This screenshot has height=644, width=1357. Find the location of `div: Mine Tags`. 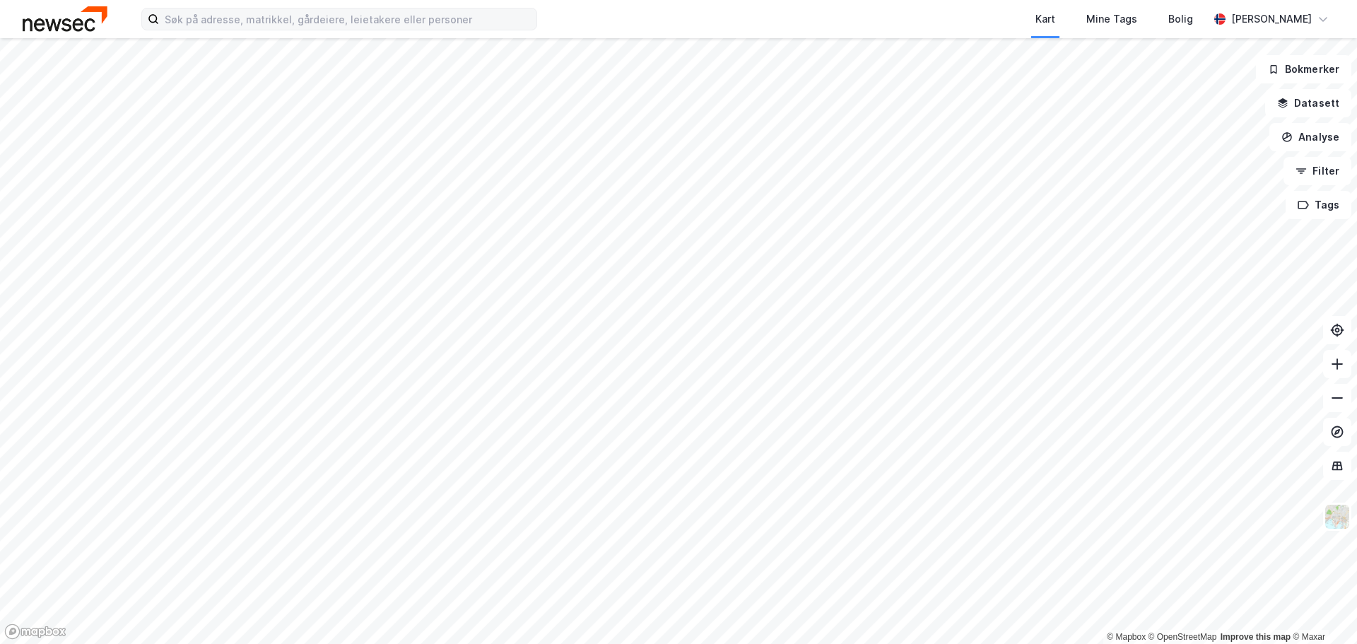

div: Mine Tags is located at coordinates (1112, 19).